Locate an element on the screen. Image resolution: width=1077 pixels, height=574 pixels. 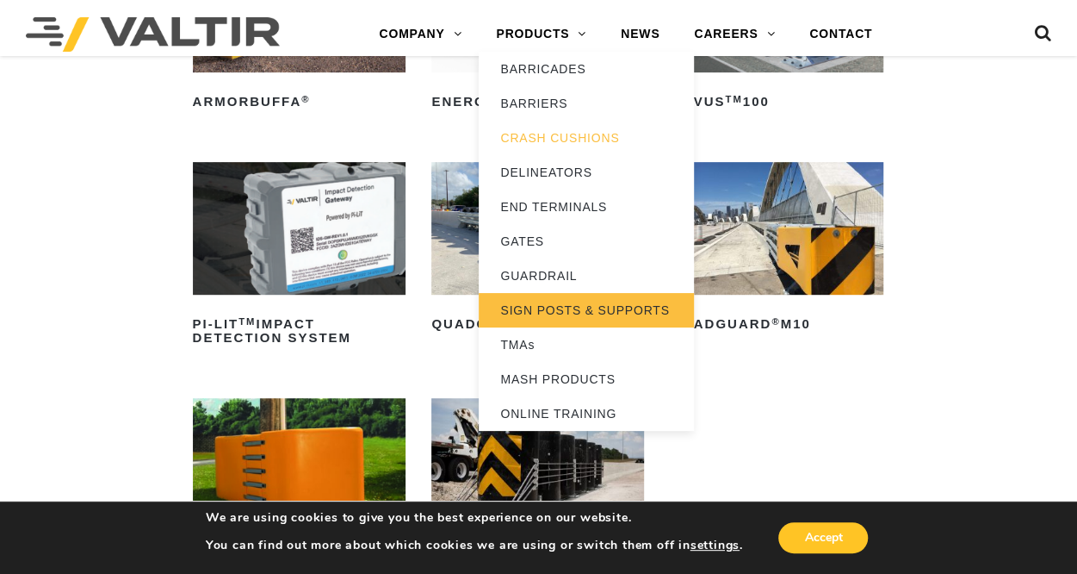
h2: NOVUS 100 is located at coordinates (777, 102).